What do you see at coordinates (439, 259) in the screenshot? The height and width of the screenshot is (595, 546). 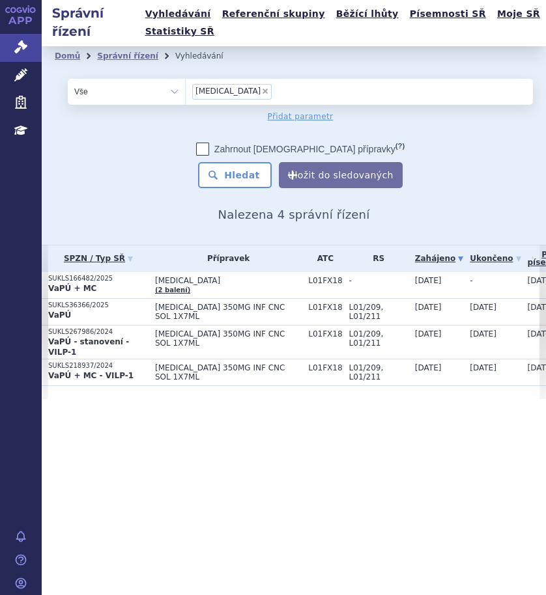 I see `a: Zahájeno` at bounding box center [439, 259].